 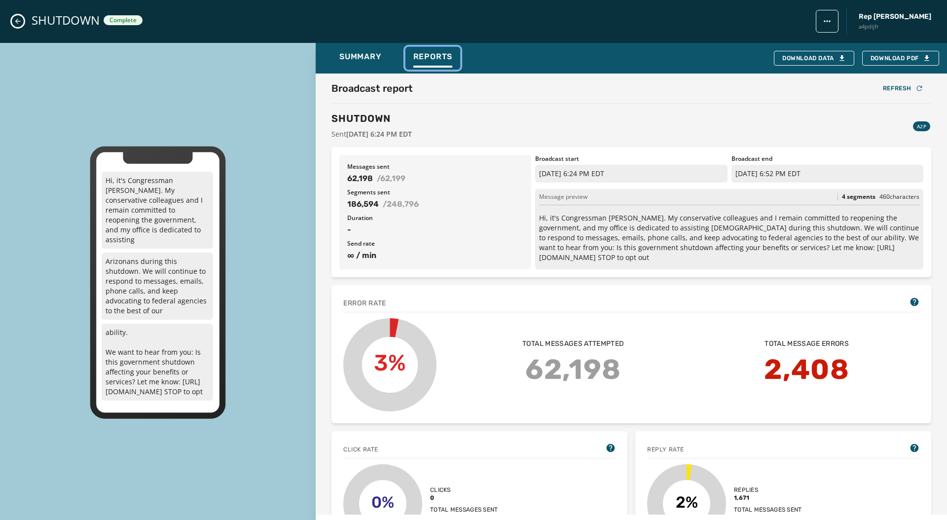 What do you see at coordinates (361, 449) in the screenshot?
I see `span: Click rate` at bounding box center [361, 449].